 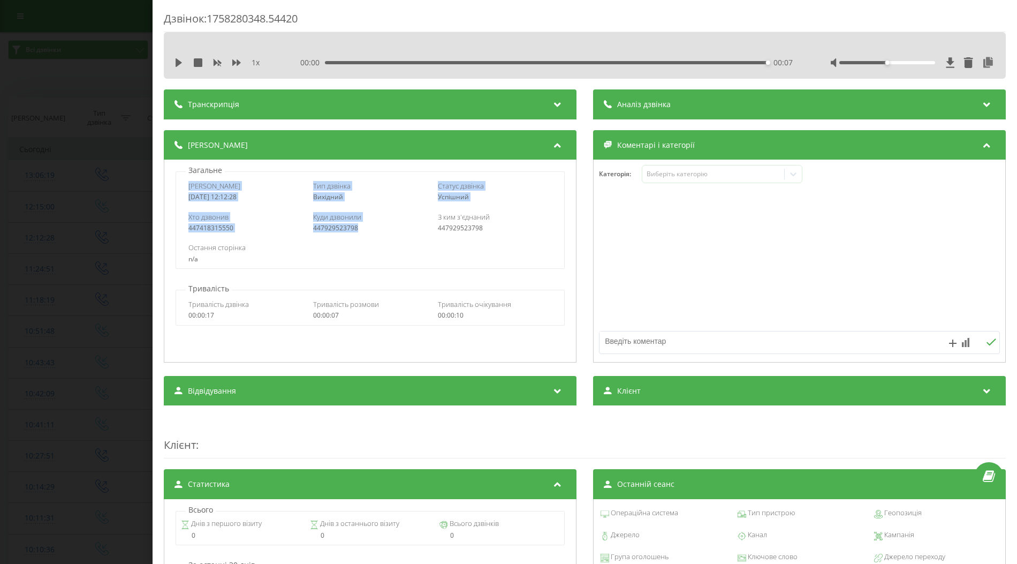 What do you see at coordinates (453, 196) in the screenshot?
I see `span: Успішний` at bounding box center [453, 196].